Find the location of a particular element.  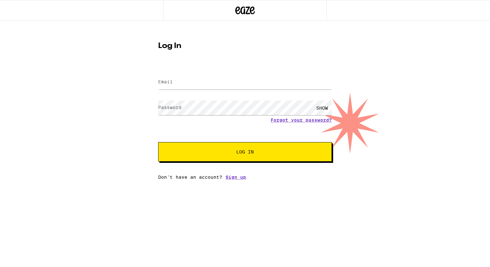

a: Sign up is located at coordinates (236, 177).